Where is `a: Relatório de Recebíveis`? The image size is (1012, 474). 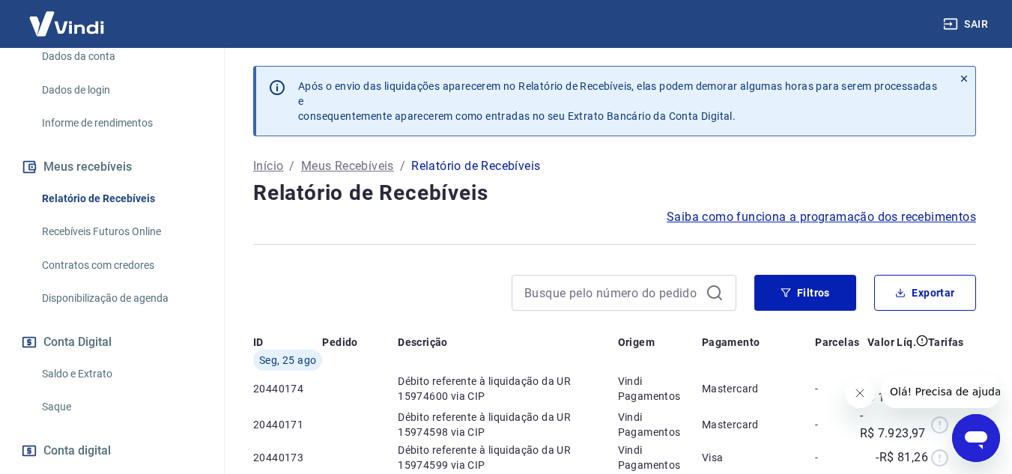 a: Relatório de Recebíveis is located at coordinates (121, 199).